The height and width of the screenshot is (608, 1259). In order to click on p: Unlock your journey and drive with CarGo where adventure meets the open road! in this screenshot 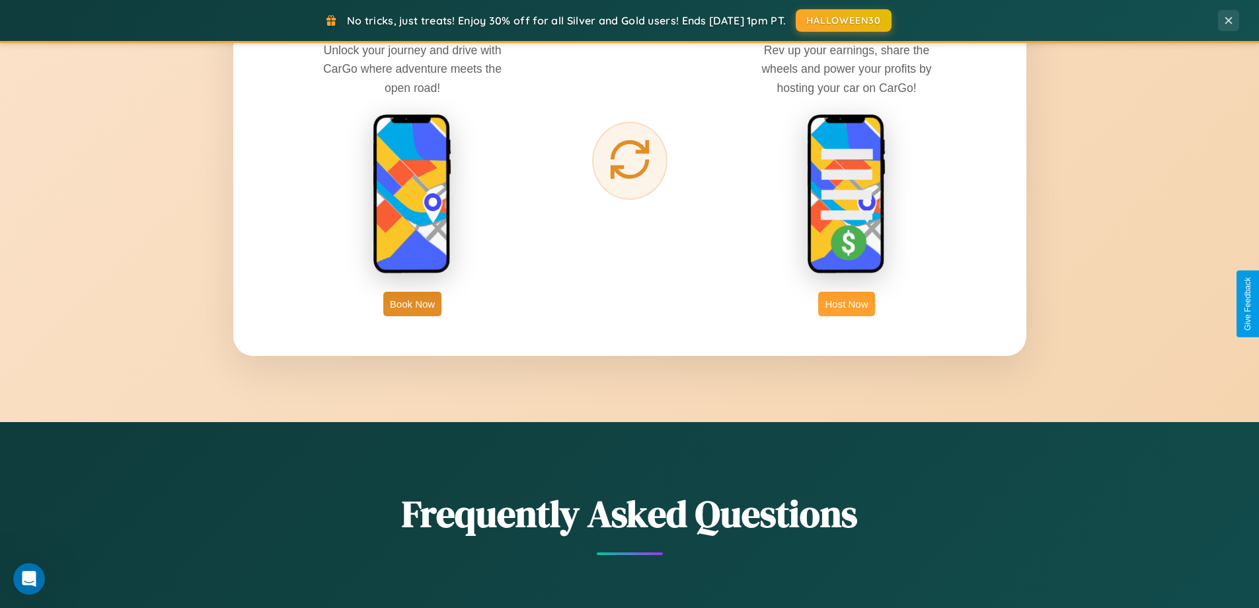, I will do `click(413, 69)`.